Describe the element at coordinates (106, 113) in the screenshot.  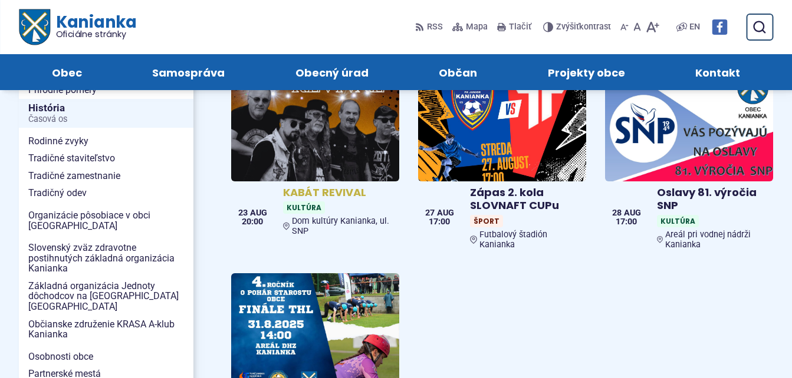
I see `span: História` at that location.